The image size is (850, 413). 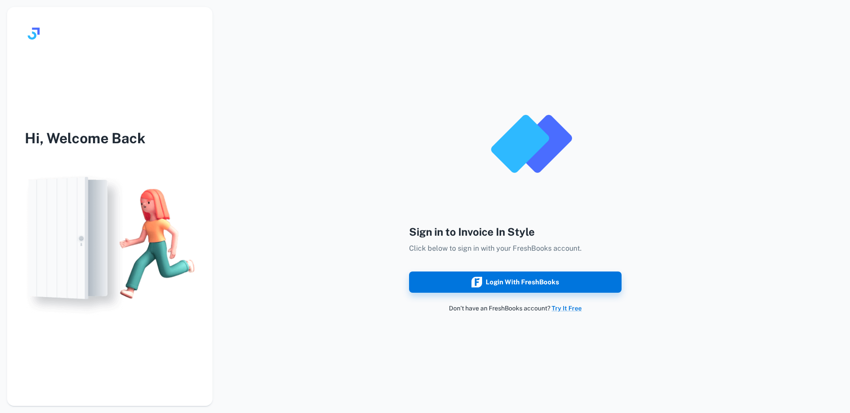 What do you see at coordinates (515, 249) in the screenshot?
I see `p: Click below to sign in with your FreshBooks account.` at bounding box center [515, 249].